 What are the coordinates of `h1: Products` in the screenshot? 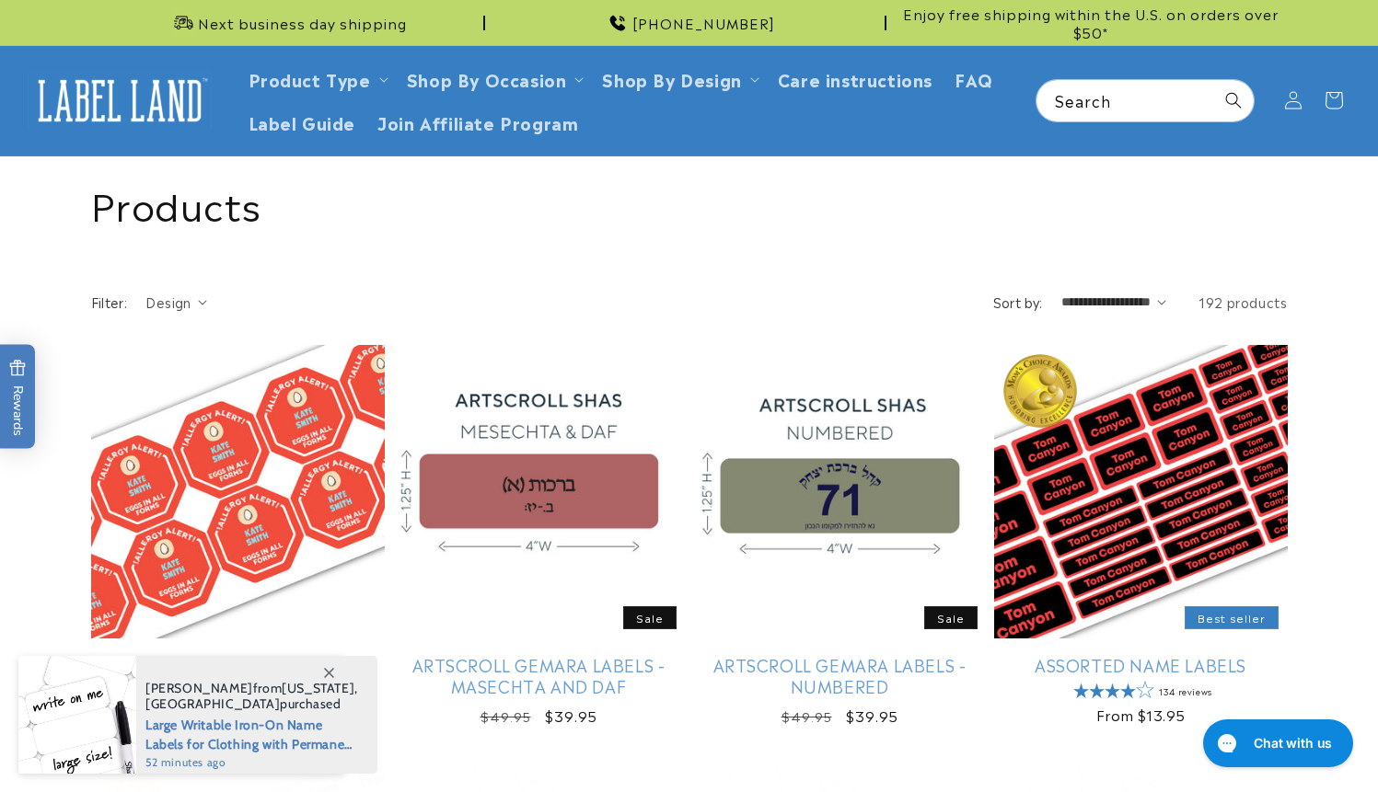 It's located at (689, 203).